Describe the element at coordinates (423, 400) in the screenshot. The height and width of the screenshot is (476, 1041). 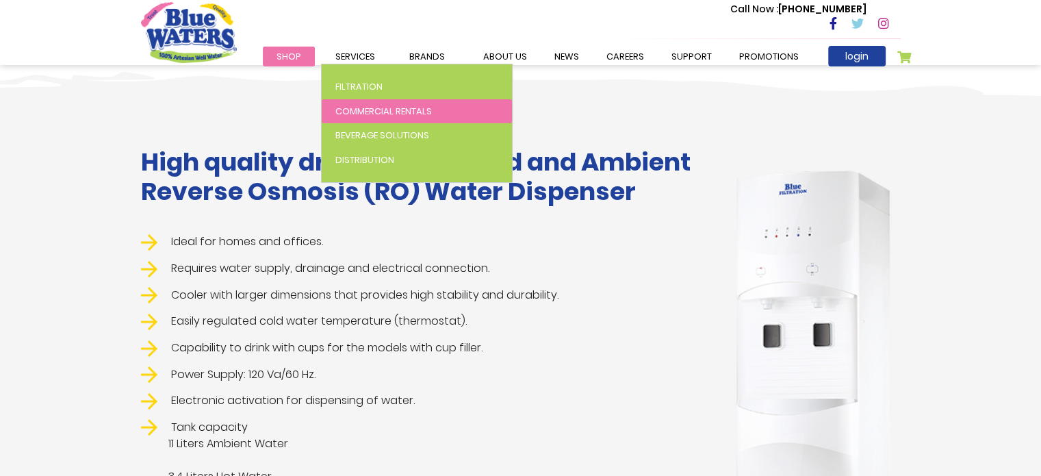
I see `li: Electronic activation for dispensing of water.` at that location.